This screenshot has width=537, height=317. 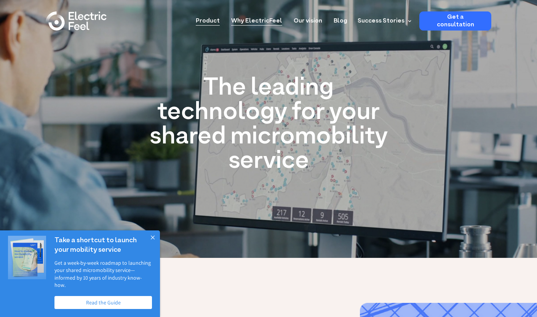 I want to click on a: Our vision, so click(x=308, y=18).